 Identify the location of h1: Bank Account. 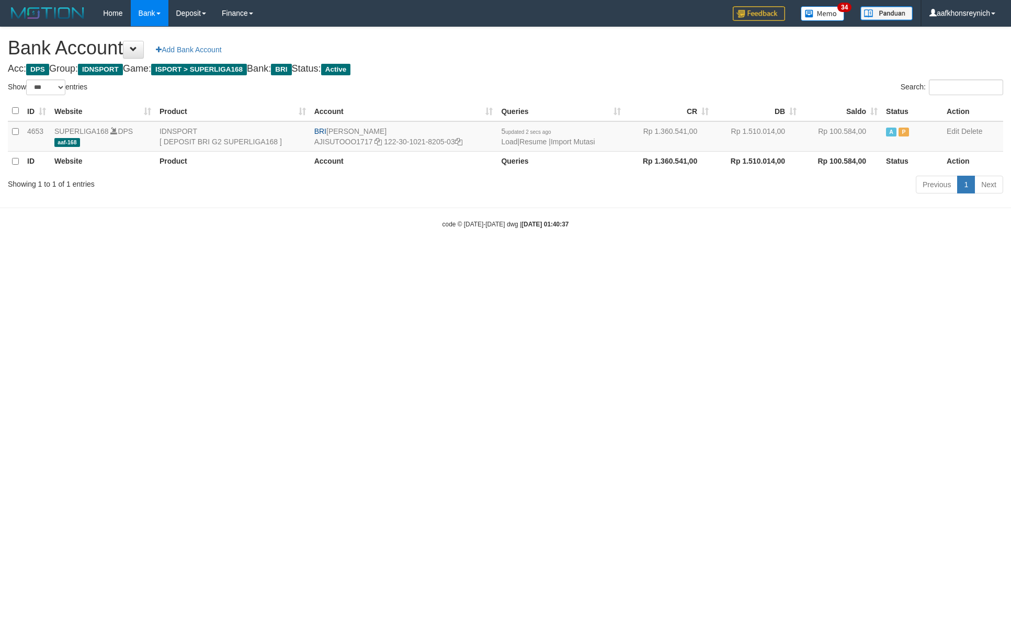
(505, 48).